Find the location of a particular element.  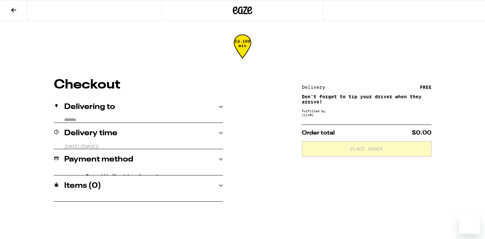

div: Delivery is located at coordinates (316, 87).